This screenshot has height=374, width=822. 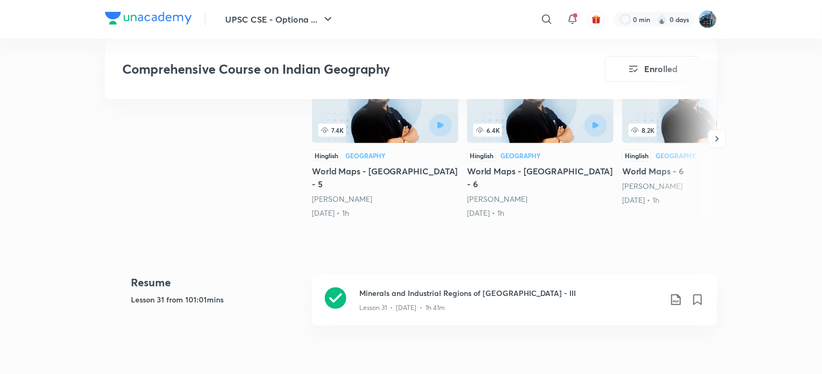 What do you see at coordinates (540, 139) in the screenshot?
I see `a: World Maps - Africa - 6` at bounding box center [540, 139].